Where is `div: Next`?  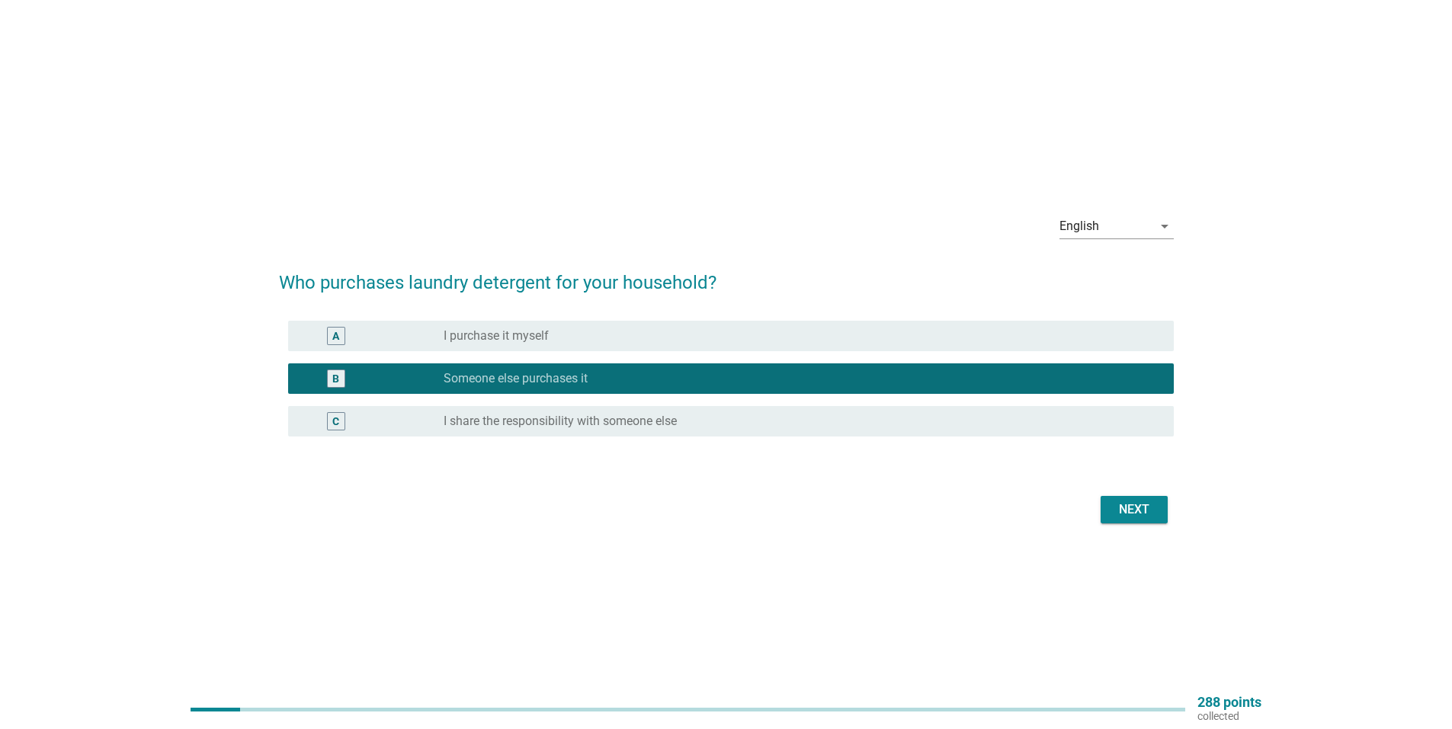
div: Next is located at coordinates (1134, 510).